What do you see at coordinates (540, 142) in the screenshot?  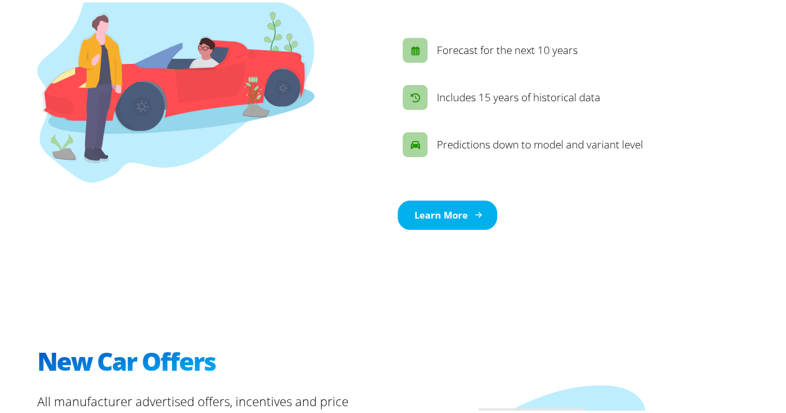 I see `p: Predictions down to model and variant level` at bounding box center [540, 142].